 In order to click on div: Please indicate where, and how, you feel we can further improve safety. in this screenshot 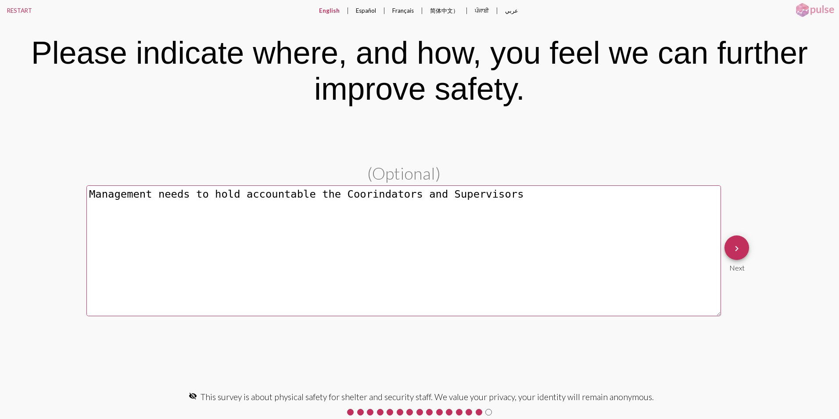, I will do `click(419, 71)`.